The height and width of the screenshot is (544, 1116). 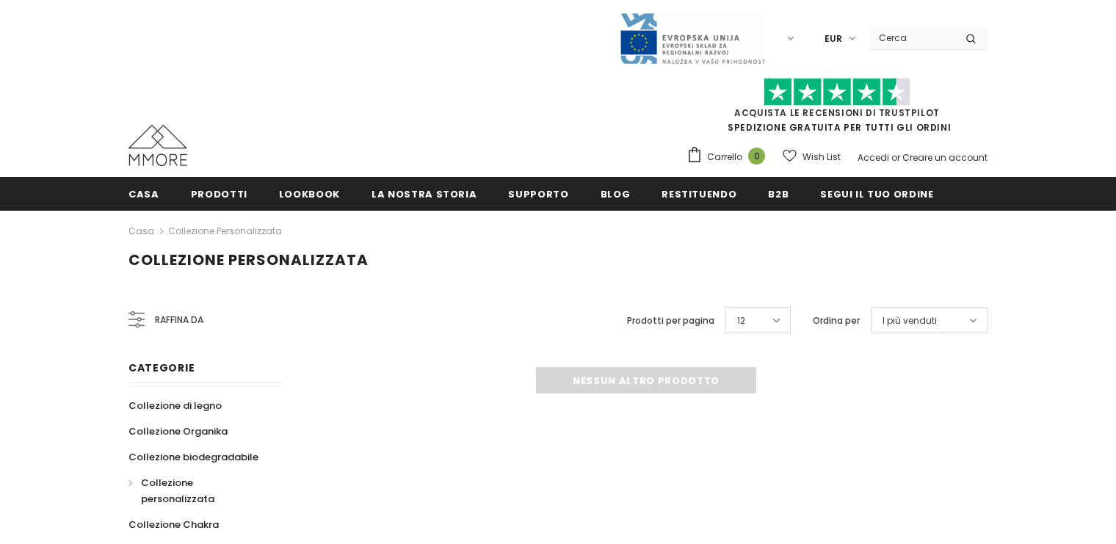 What do you see at coordinates (173, 524) in the screenshot?
I see `span: Collezione Chakra` at bounding box center [173, 524].